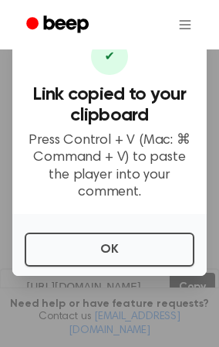 This screenshot has height=347, width=219. Describe the element at coordinates (185, 25) in the screenshot. I see `button: Open menu` at that location.